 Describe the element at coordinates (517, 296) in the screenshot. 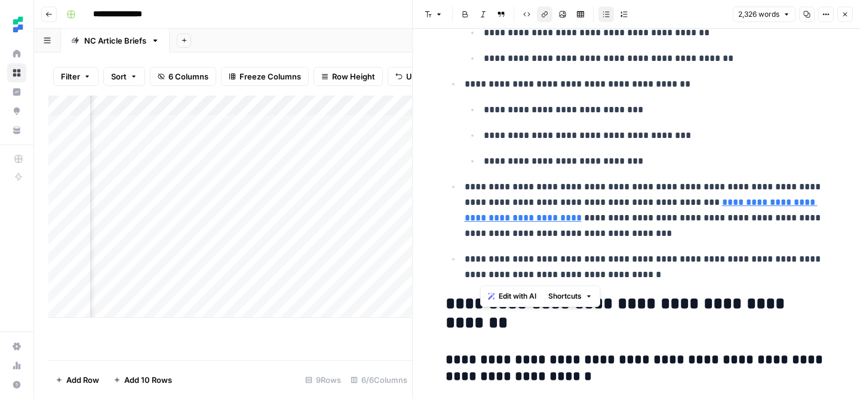

I see `span: Edit with AI` at that location.